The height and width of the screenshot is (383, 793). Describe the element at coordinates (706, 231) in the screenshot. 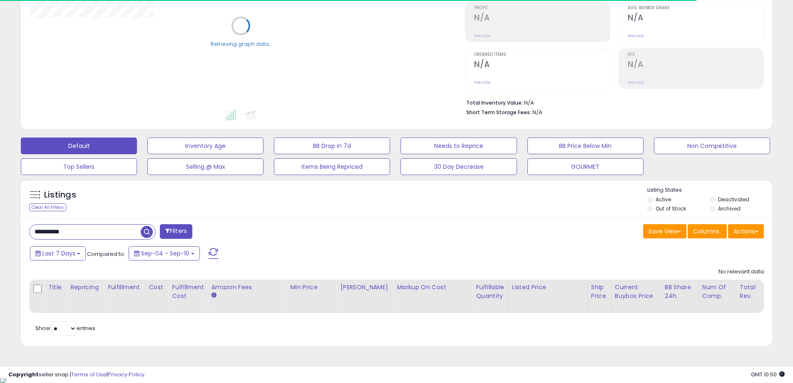

I see `span: Columns` at that location.